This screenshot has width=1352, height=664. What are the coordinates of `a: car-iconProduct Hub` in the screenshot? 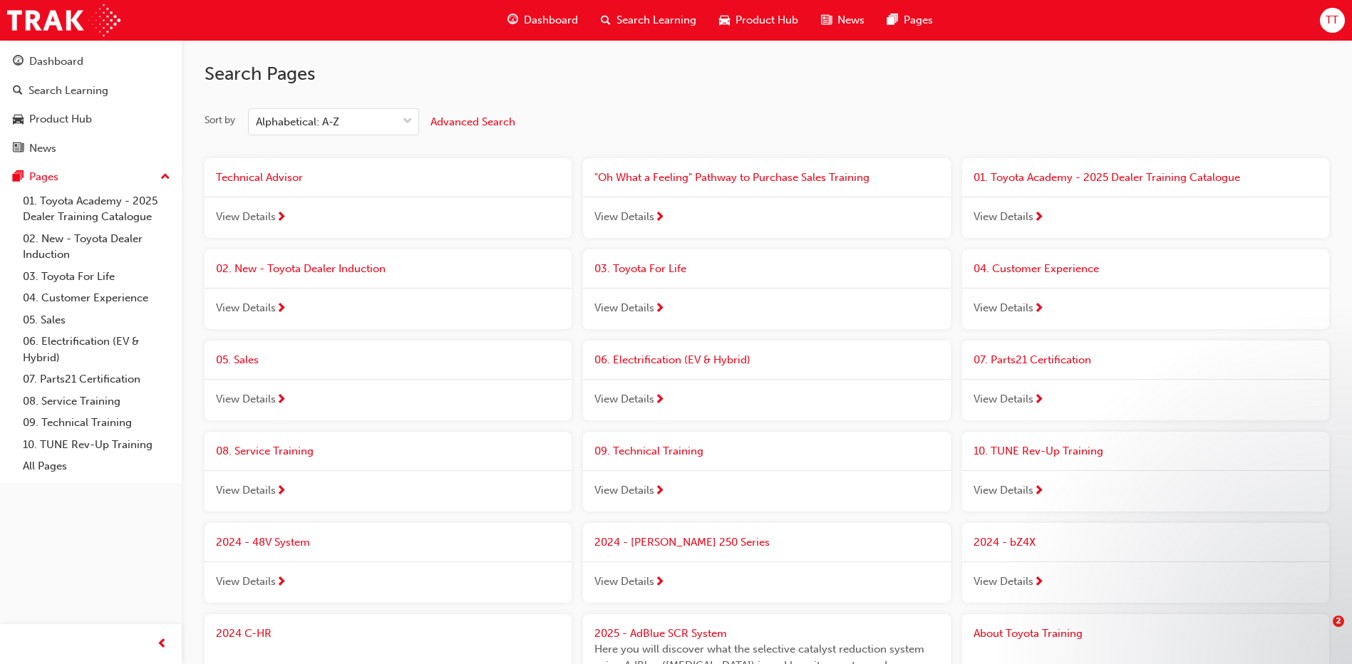 It's located at (758, 20).